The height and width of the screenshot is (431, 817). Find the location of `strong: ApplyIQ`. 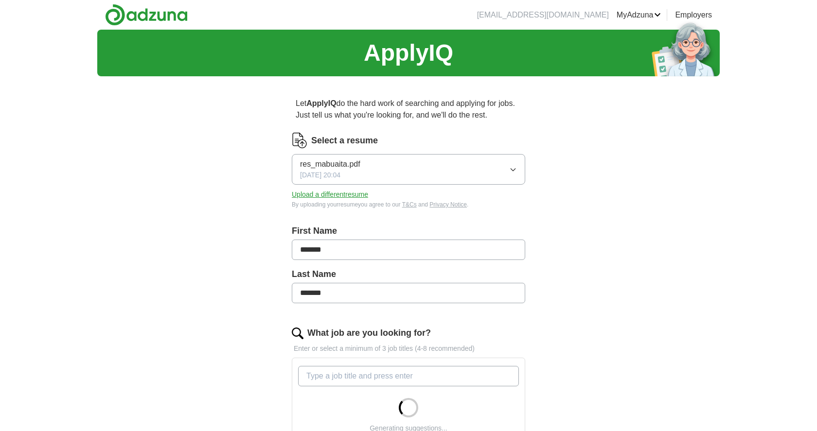

strong: ApplyIQ is located at coordinates (321, 103).